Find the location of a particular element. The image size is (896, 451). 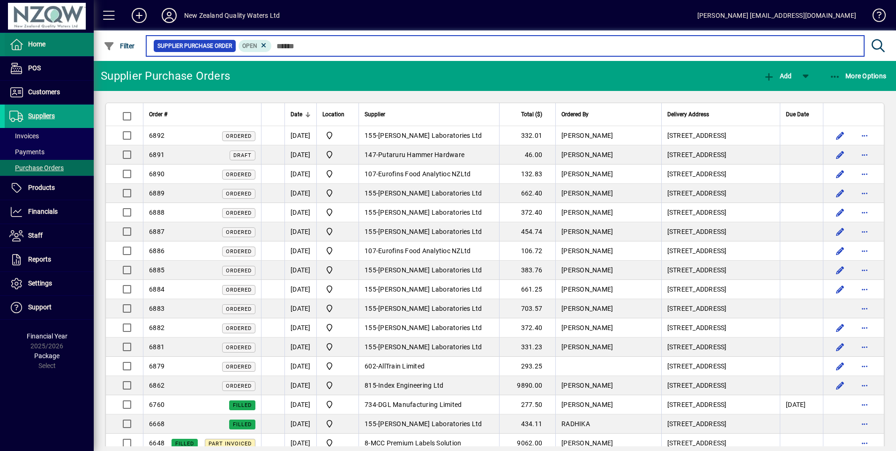

span: Reports is located at coordinates (39, 259).